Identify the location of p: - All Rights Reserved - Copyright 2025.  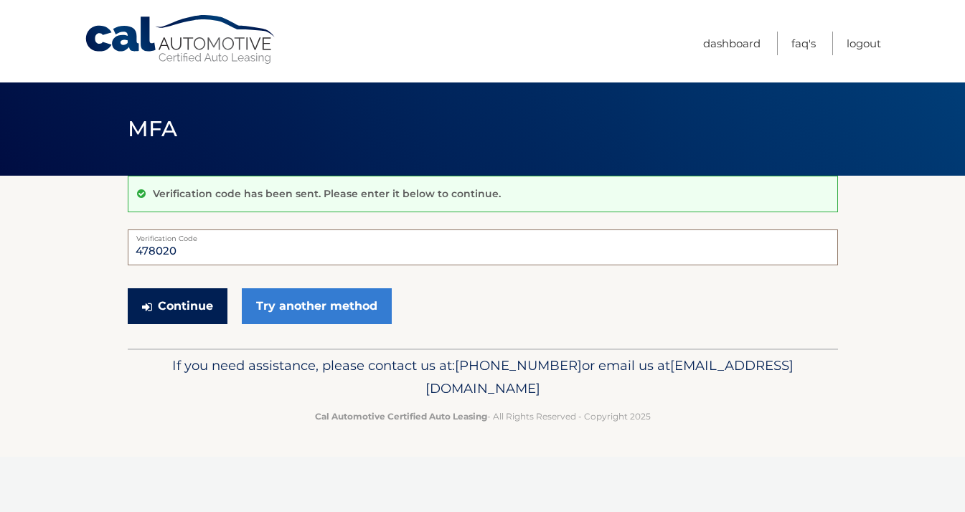
(483, 416).